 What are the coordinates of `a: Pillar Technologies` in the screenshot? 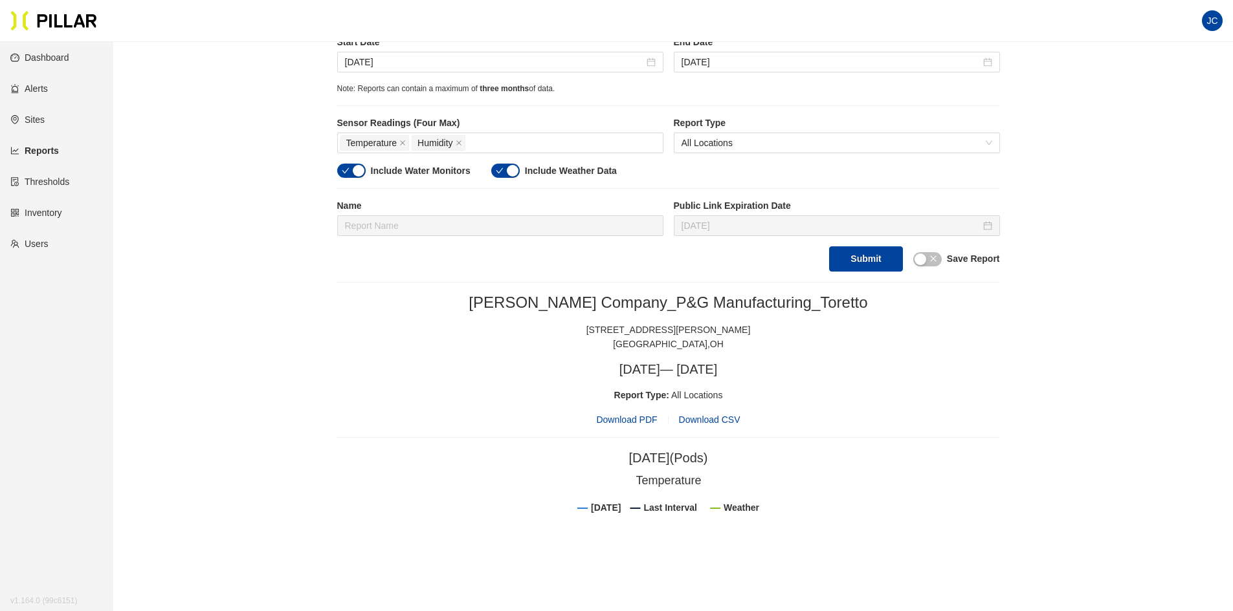 It's located at (54, 21).